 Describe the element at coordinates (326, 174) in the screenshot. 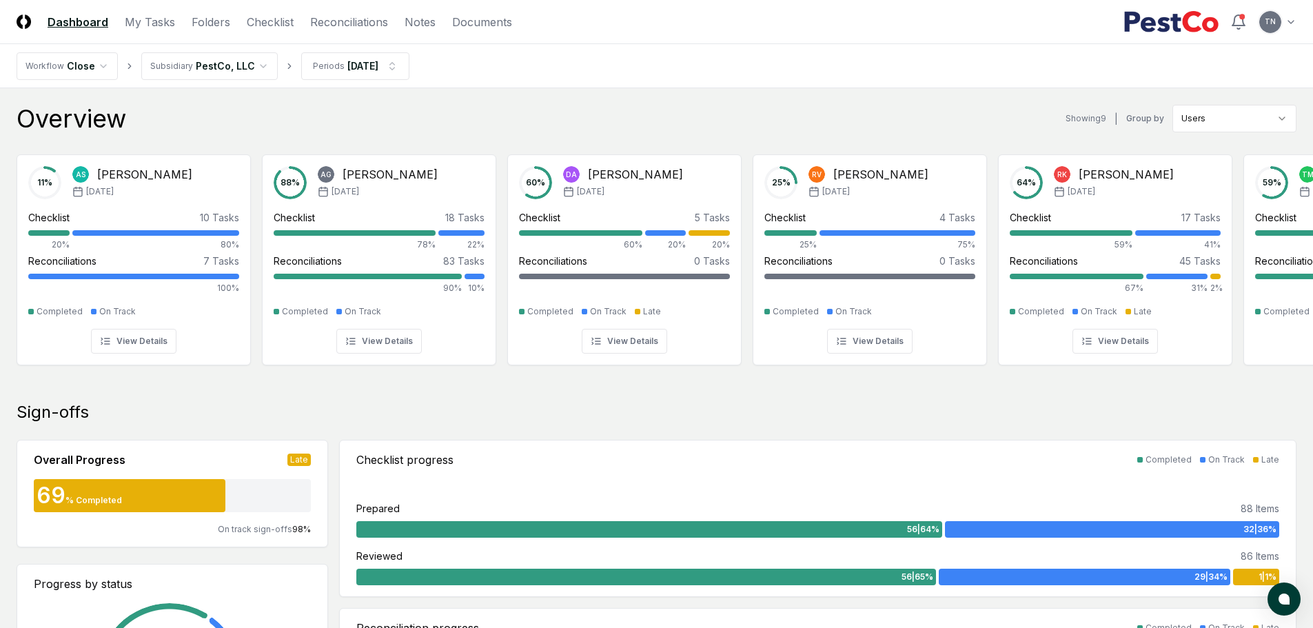

I see `span: AG` at that location.